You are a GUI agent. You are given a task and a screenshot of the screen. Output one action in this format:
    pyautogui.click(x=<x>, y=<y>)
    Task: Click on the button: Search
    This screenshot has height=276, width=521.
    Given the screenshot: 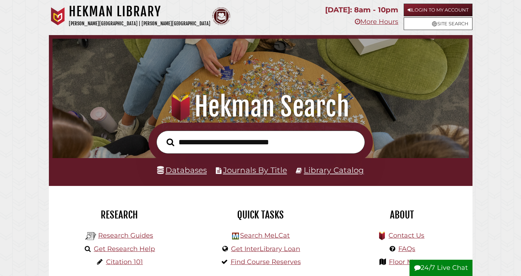 What is the action you would take?
    pyautogui.click(x=170, y=142)
    